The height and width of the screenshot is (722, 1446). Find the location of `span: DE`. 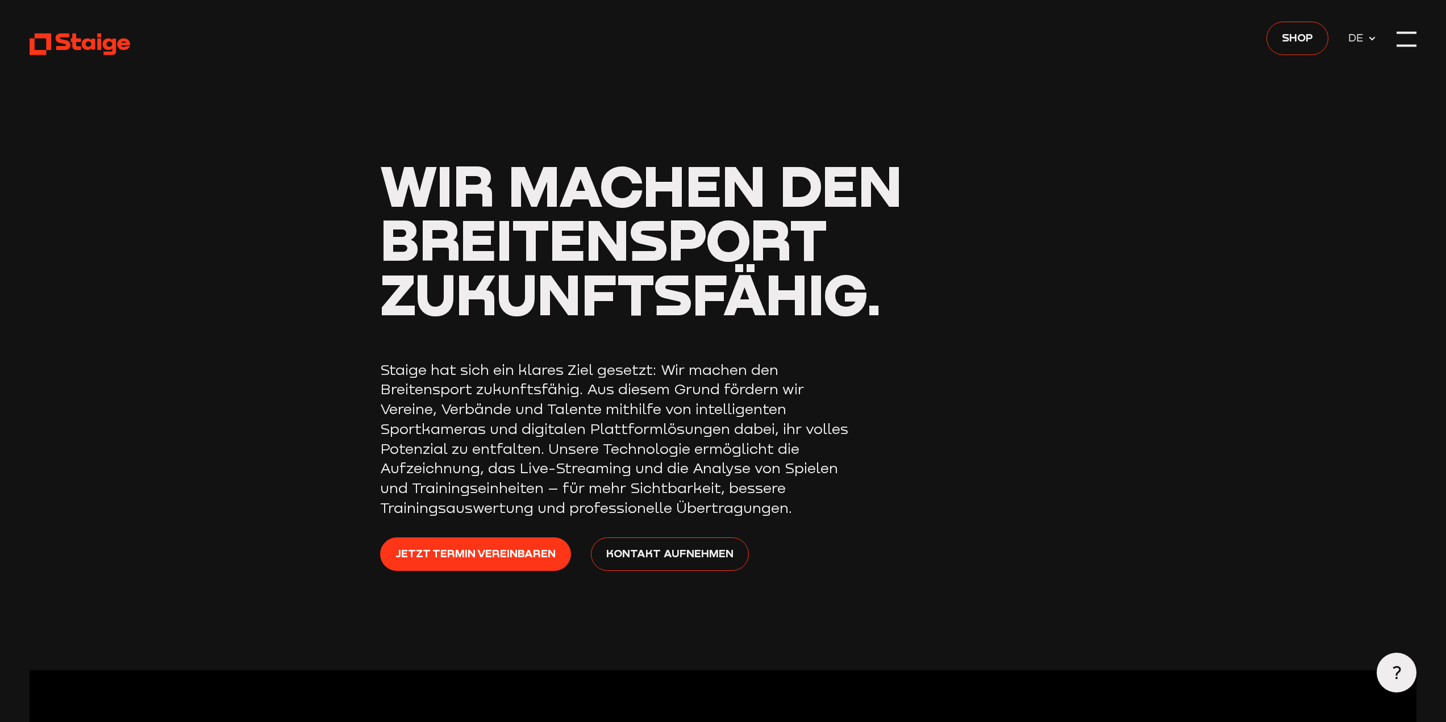

span: DE is located at coordinates (1358, 37).